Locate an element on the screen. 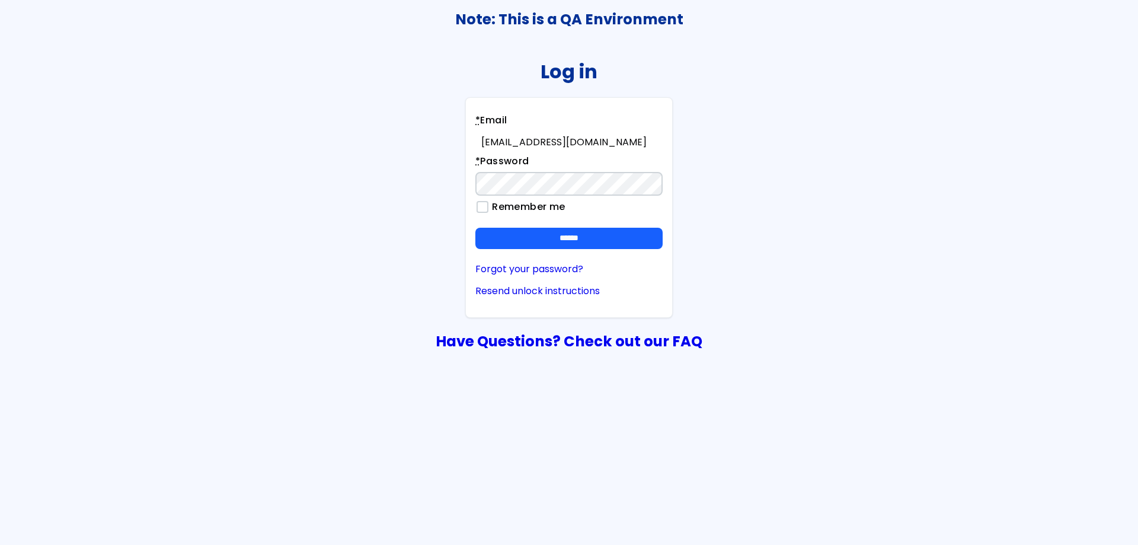 The height and width of the screenshot is (545, 1138). a: Resend unlock instructions is located at coordinates (569, 291).